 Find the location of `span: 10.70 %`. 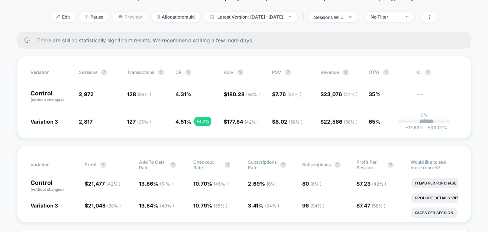

span: 10.70 % is located at coordinates (210, 183).